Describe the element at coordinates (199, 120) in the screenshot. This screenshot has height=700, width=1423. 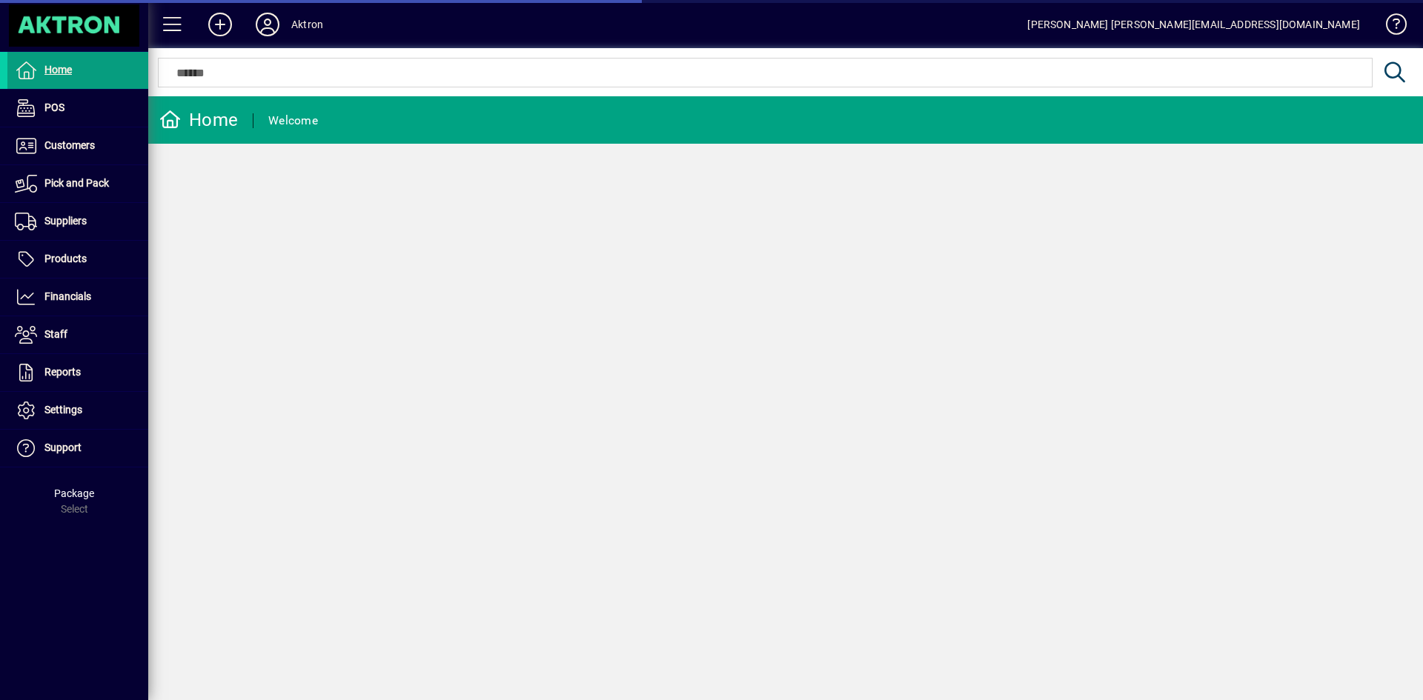
I see `div: Home` at that location.